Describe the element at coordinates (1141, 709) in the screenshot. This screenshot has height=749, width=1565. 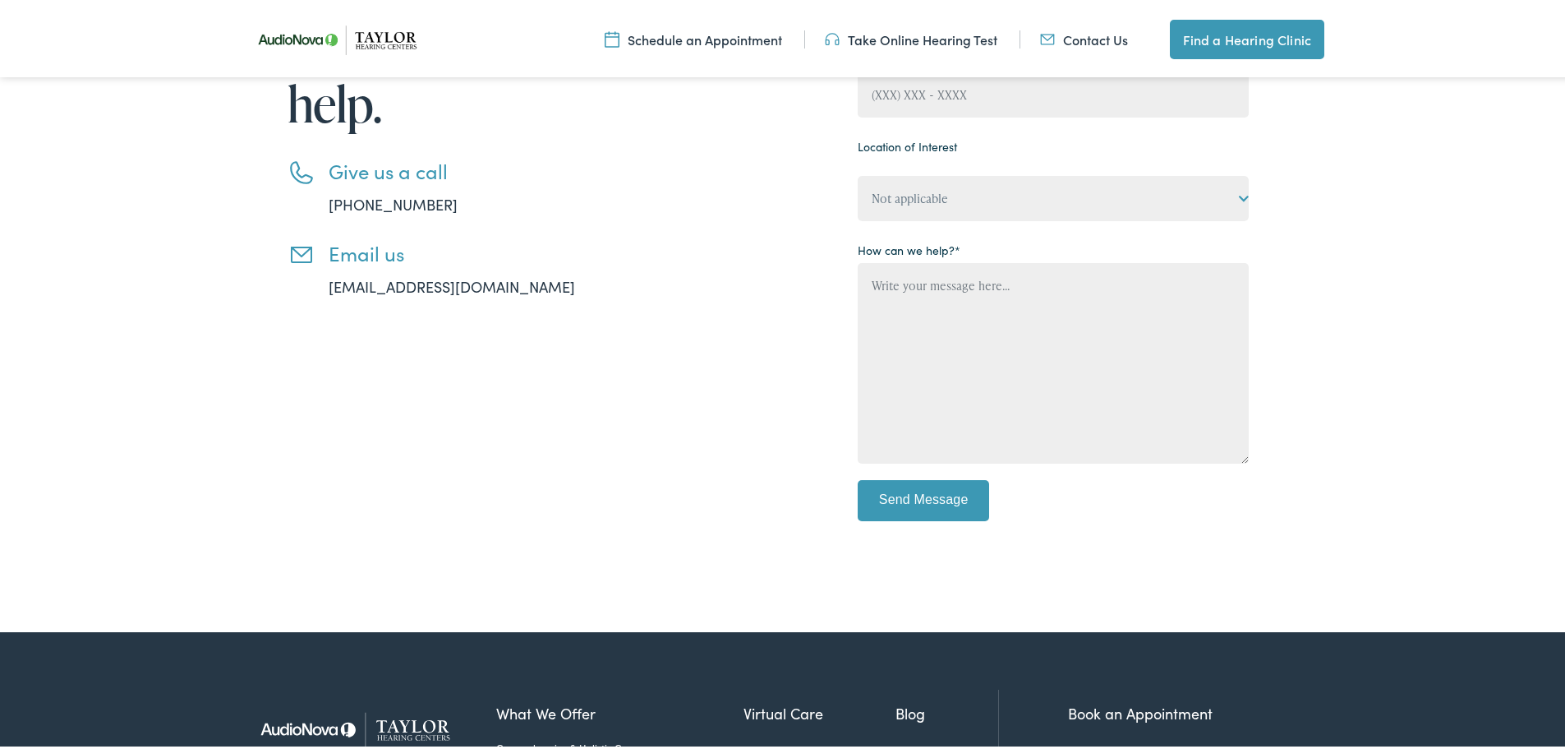
I see `a: Book an Appointment` at that location.